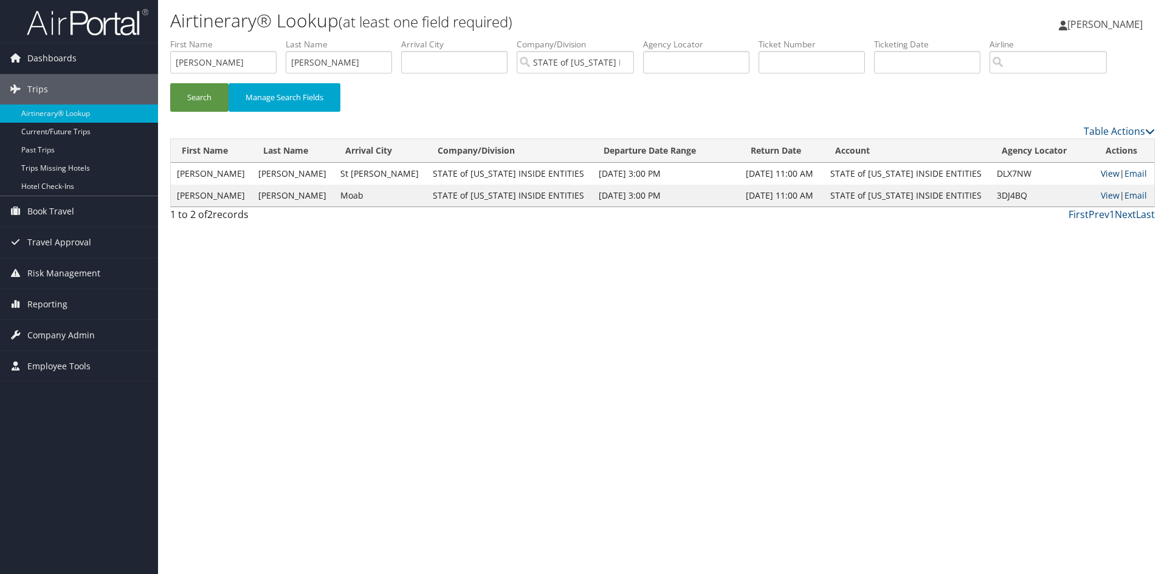 The height and width of the screenshot is (574, 1167). Describe the element at coordinates (64, 273) in the screenshot. I see `span: Risk Management` at that location.